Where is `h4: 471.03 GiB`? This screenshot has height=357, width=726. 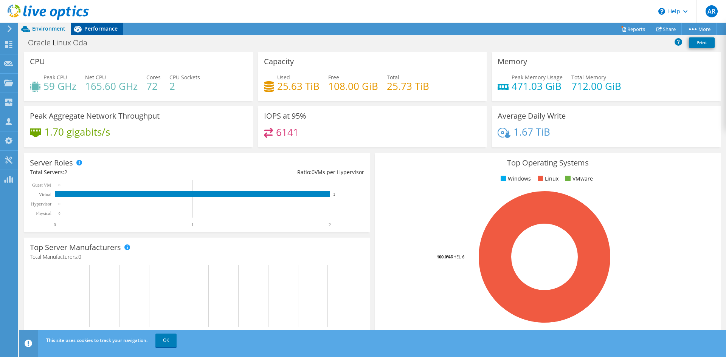 h4: 471.03 GiB is located at coordinates (537, 86).